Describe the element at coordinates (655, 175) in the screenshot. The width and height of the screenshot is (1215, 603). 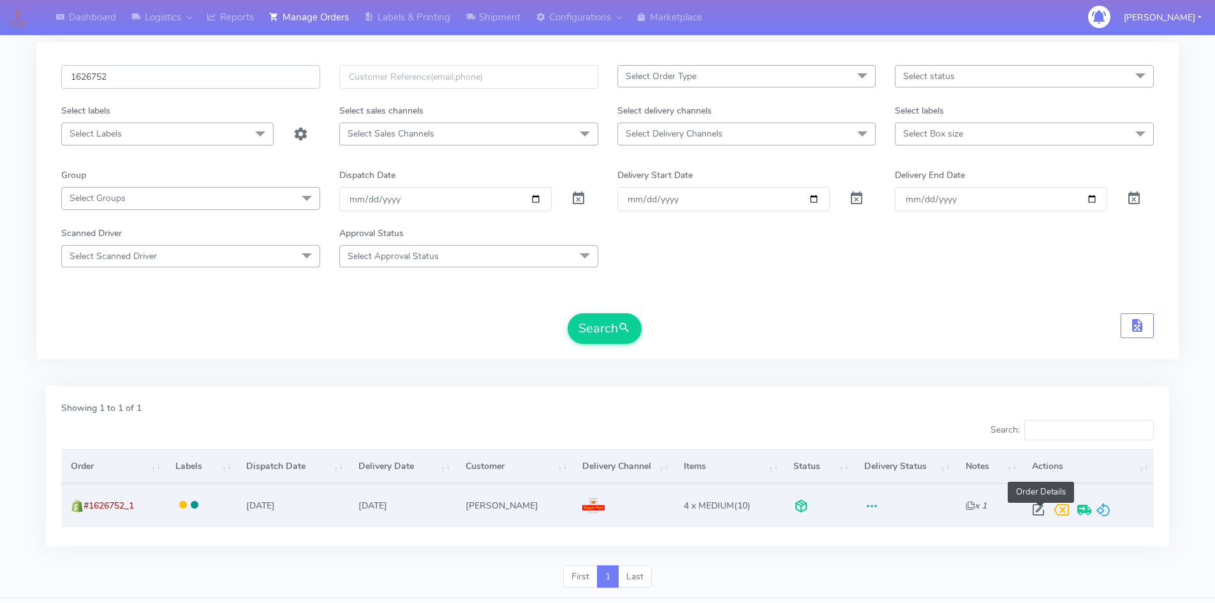
I see `label: Delivery Start Date` at that location.